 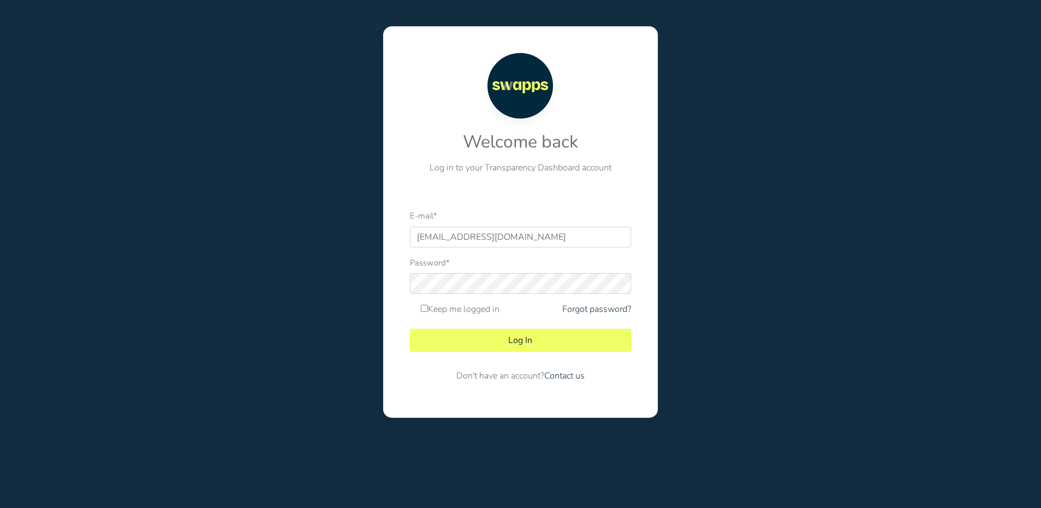 What do you see at coordinates (423, 216) in the screenshot?
I see `label: E-mail` at bounding box center [423, 216].